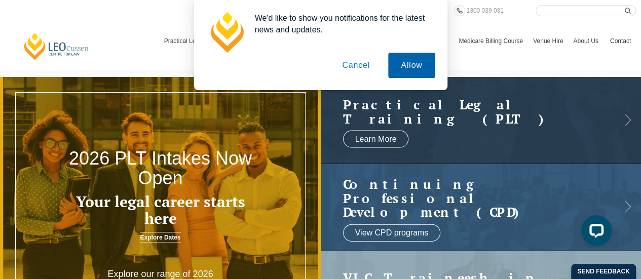 This screenshot has height=279, width=641. I want to click on a: Learn More, so click(376, 139).